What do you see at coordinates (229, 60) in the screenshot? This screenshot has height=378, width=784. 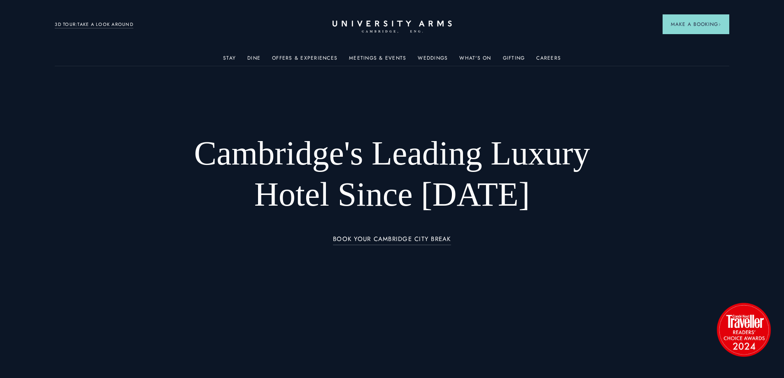 I see `a: Stay` at bounding box center [229, 60].